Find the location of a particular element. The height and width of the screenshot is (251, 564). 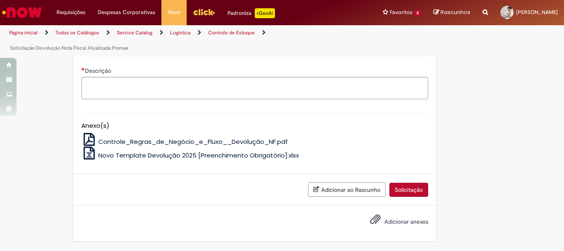

span: Favoritos is located at coordinates (401, 12).